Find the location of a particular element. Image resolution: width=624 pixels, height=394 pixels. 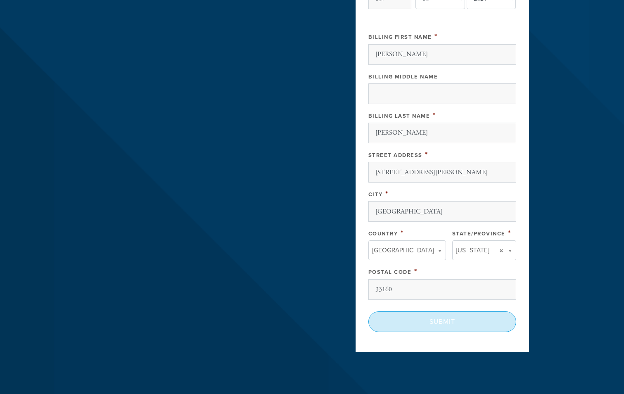

label: State/Province is located at coordinates (479, 234).